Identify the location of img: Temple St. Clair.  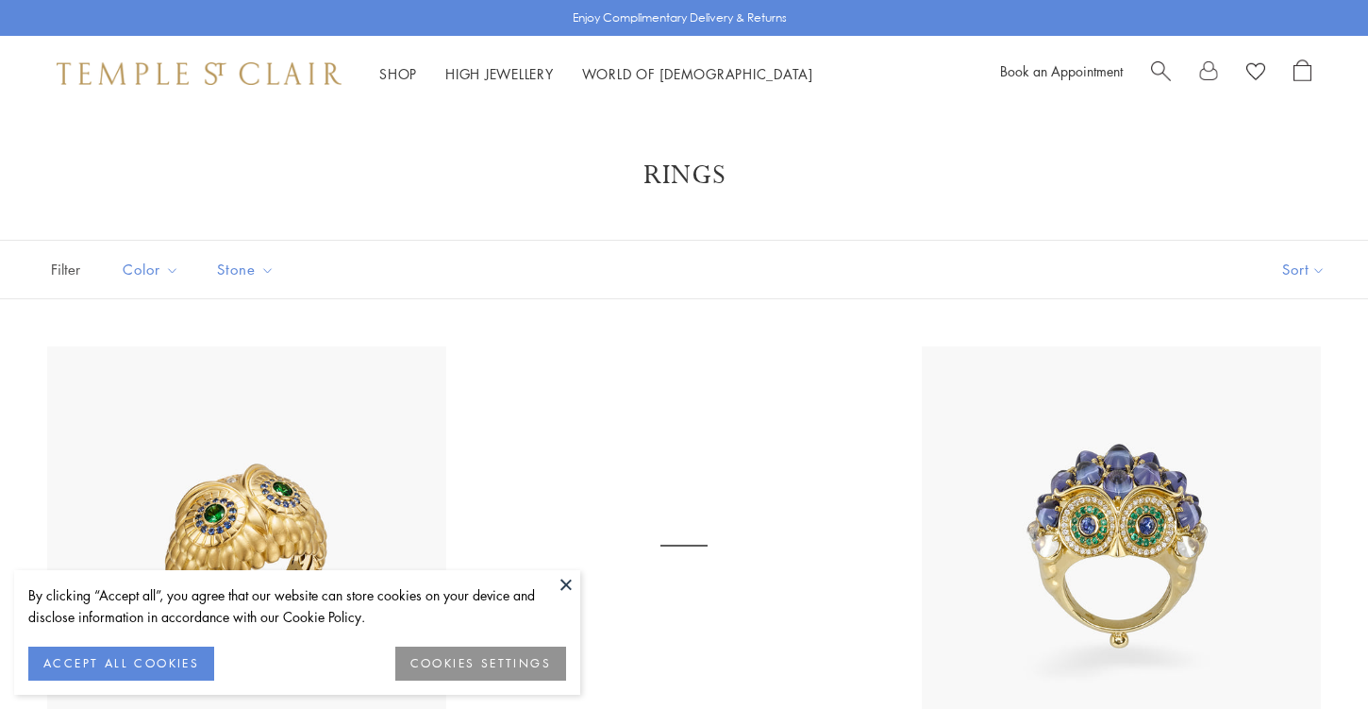
(199, 74).